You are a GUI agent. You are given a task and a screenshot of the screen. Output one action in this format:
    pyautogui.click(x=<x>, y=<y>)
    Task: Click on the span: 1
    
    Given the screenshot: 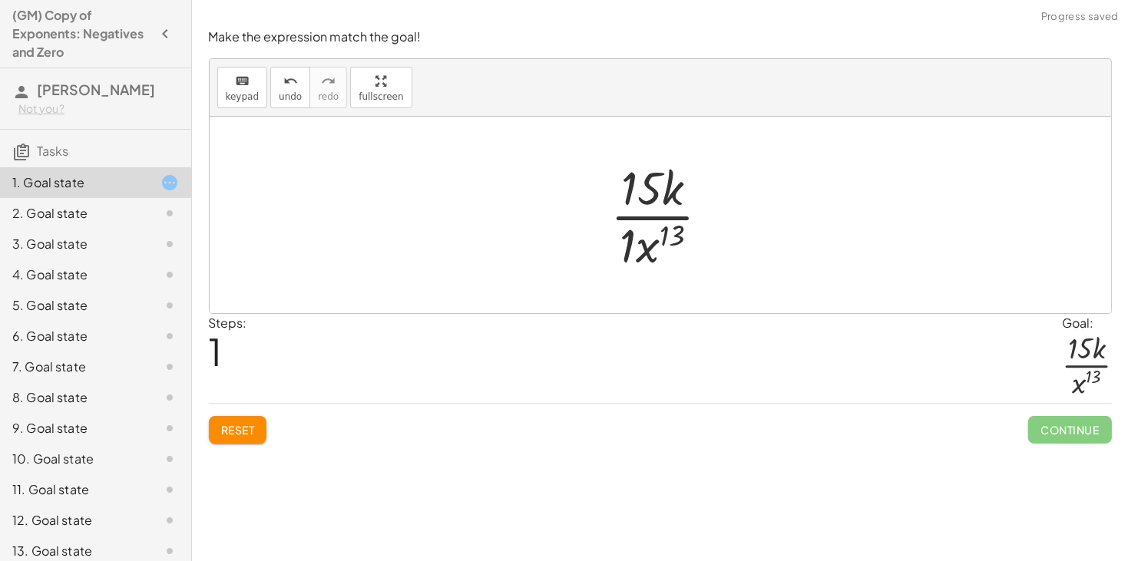 What is the action you would take?
    pyautogui.click(x=216, y=351)
    